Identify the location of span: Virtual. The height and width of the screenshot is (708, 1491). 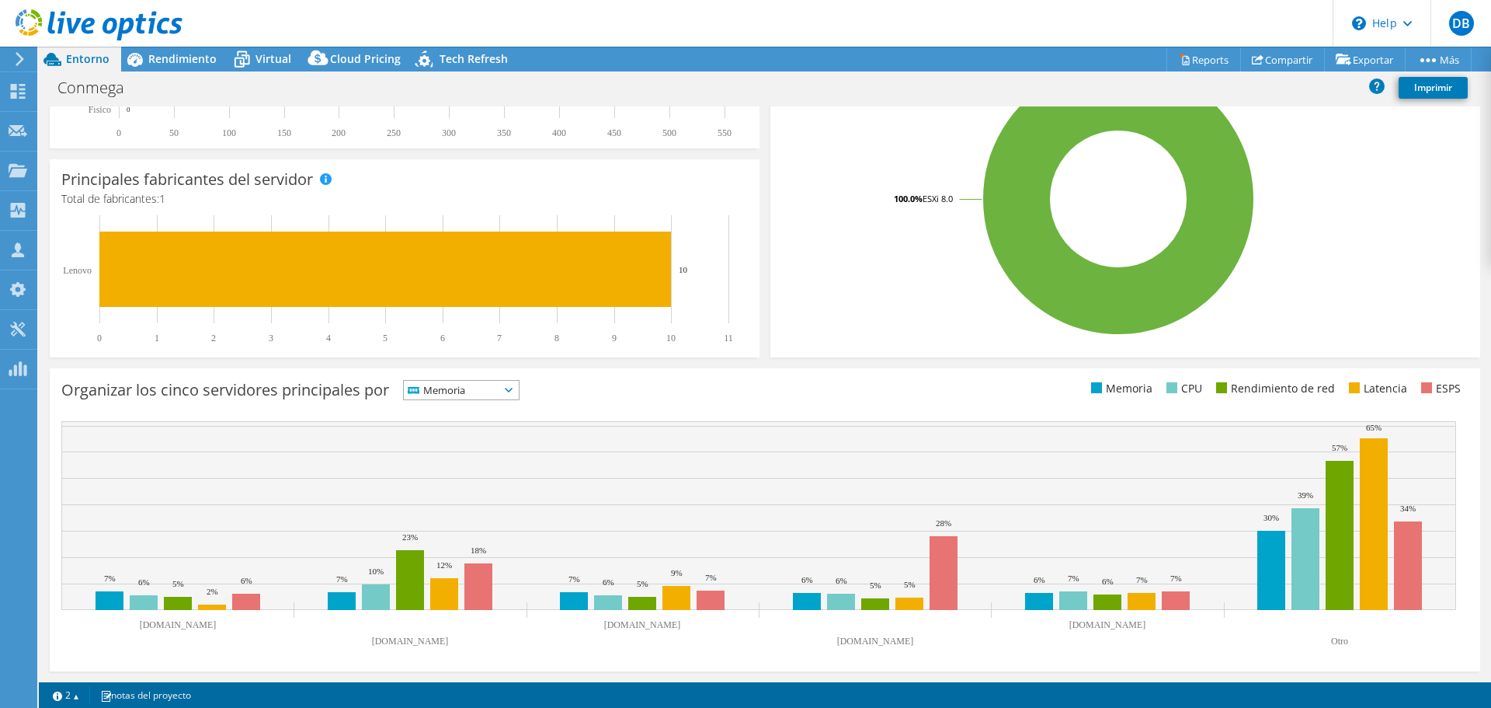
(273, 58).